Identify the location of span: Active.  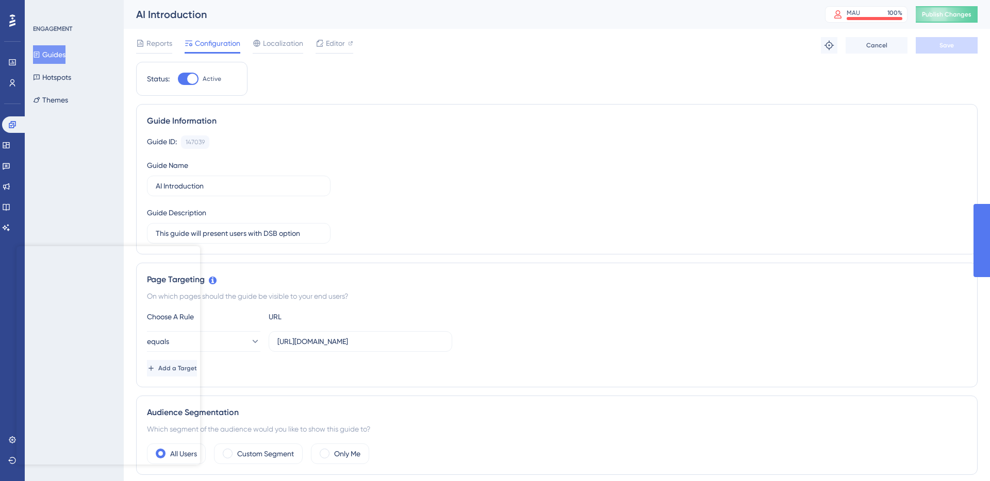
(212, 79).